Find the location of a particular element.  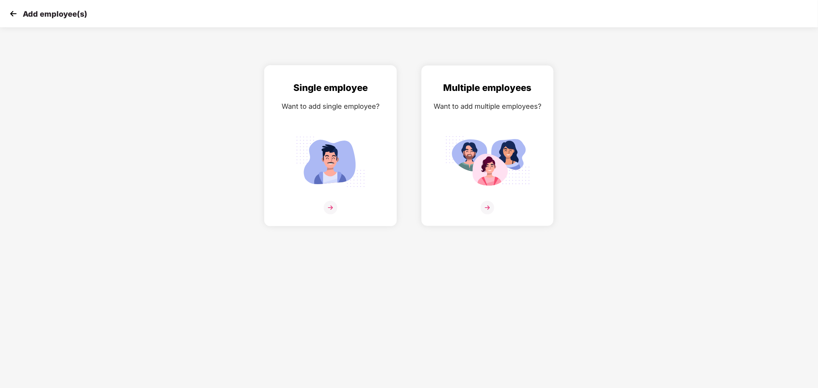

img: svg+xml;base64,PHN2ZyB4bWxucz0iaHR0cDovL3d3dy53My5vcmcvMjAwMC9zdmciIGlkPSJNdWx0aXBsZV9lbXBsb3llZS... is located at coordinates (488, 162).